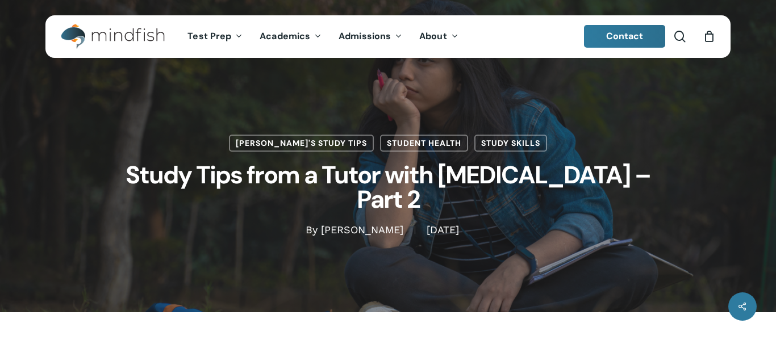 This screenshot has width=776, height=340. I want to click on span: By, so click(311, 231).